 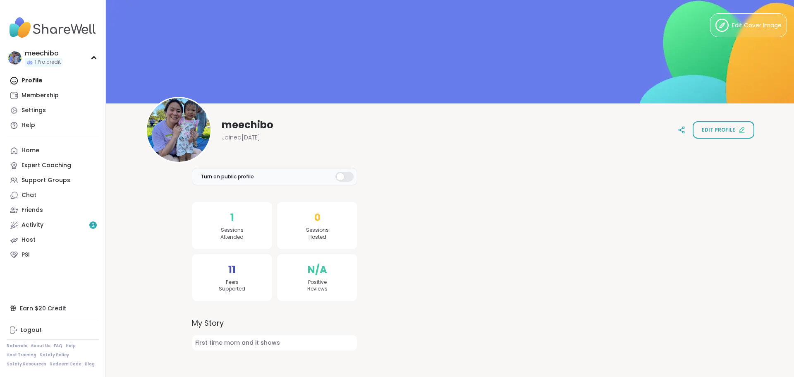 What do you see at coordinates (53, 28) in the screenshot?
I see `img: ShareWell Nav Logo` at bounding box center [53, 28].